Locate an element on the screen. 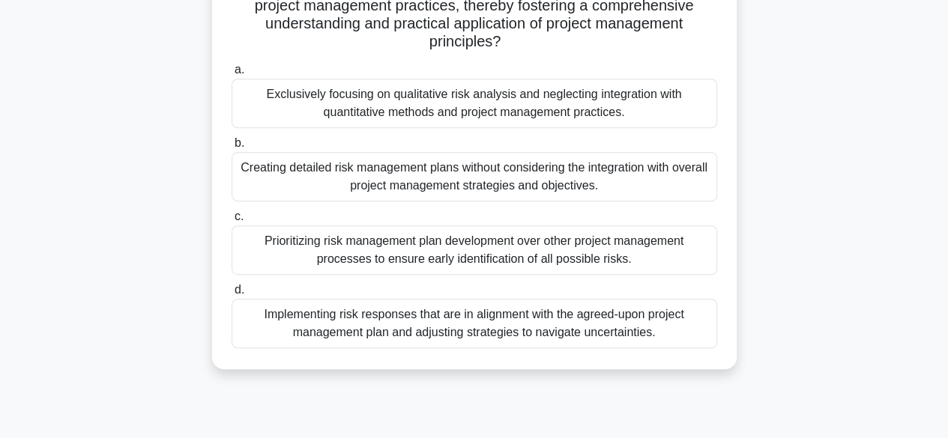 This screenshot has height=438, width=948. span: c. is located at coordinates (239, 216).